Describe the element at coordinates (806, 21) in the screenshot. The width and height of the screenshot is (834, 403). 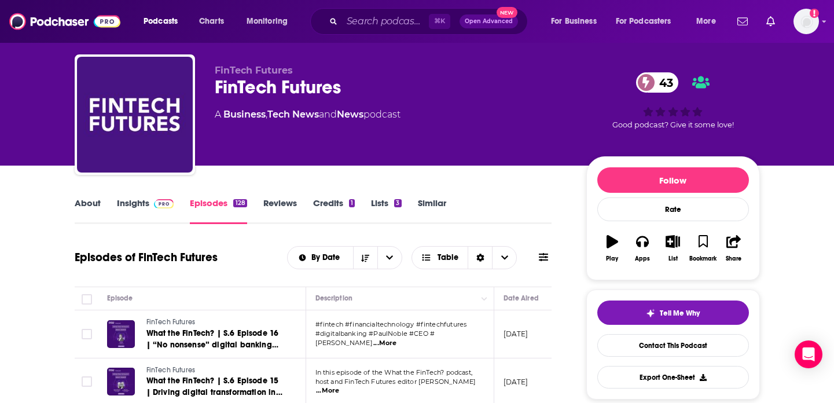
I see `img: User Profile` at that location.